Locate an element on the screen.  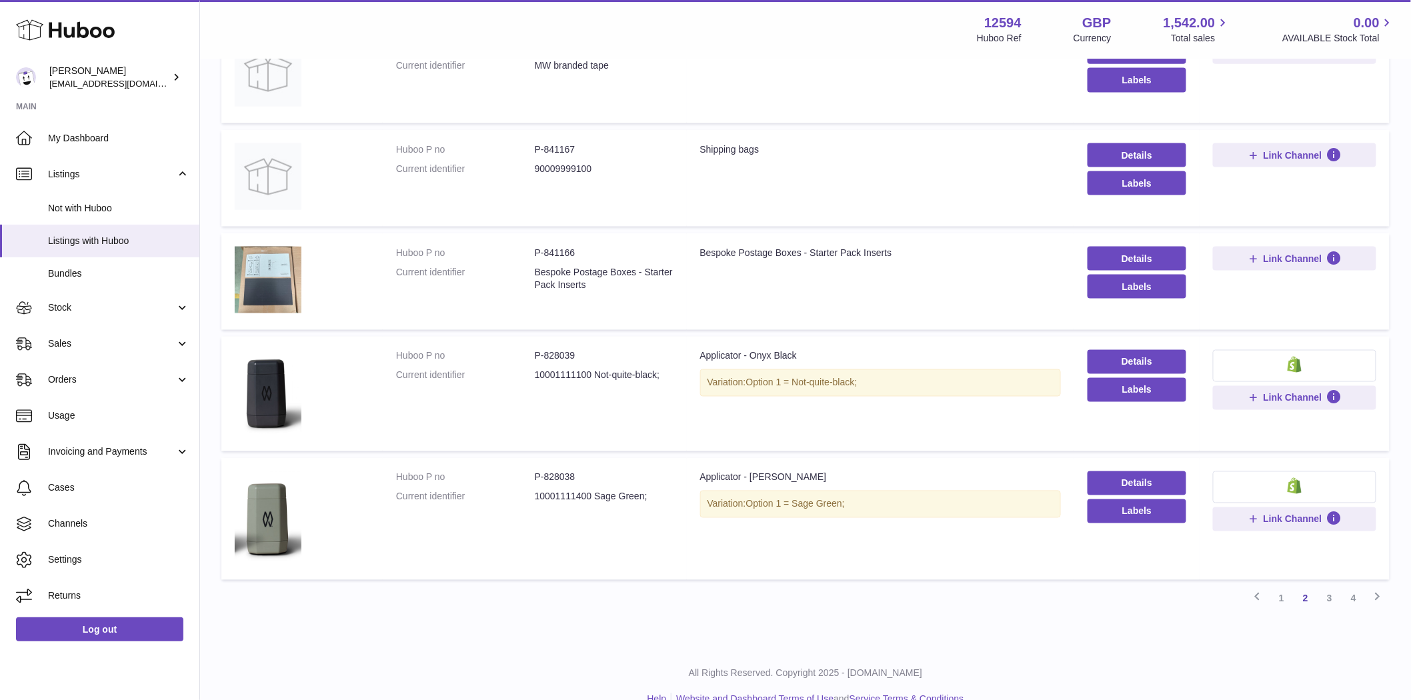
span: Settings is located at coordinates (119, 559).